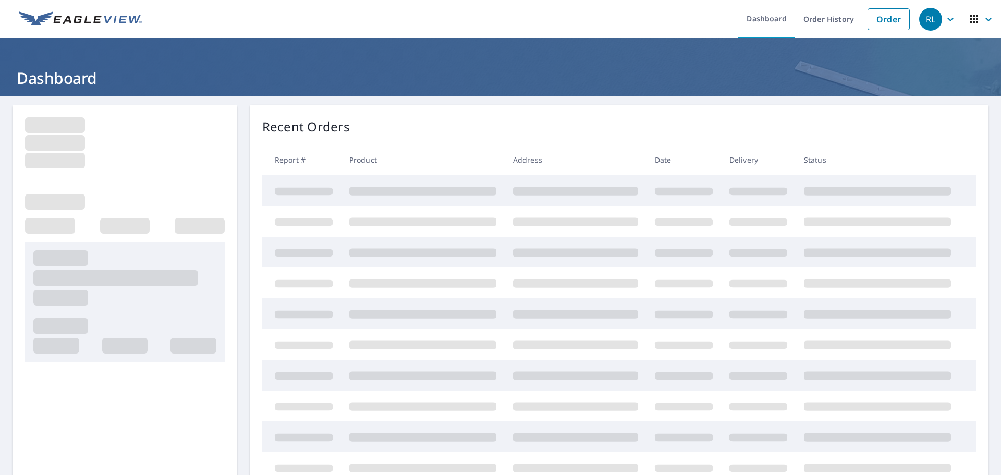  I want to click on h1: Dashboard, so click(501, 78).